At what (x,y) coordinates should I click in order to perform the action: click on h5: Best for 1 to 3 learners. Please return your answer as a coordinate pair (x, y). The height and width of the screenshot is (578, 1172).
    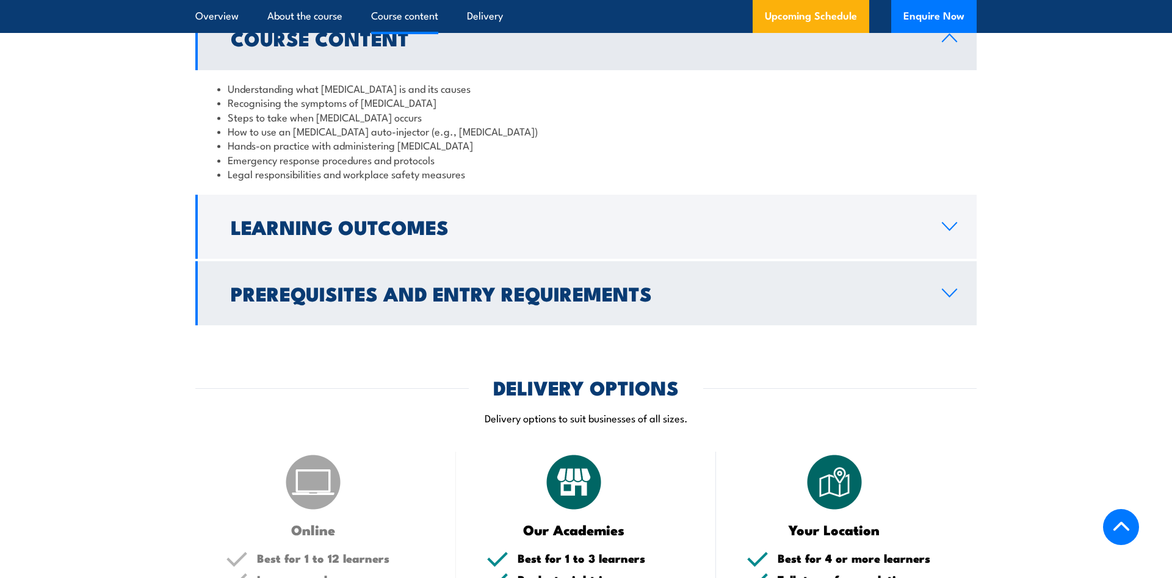
    Looking at the image, I should click on (602, 558).